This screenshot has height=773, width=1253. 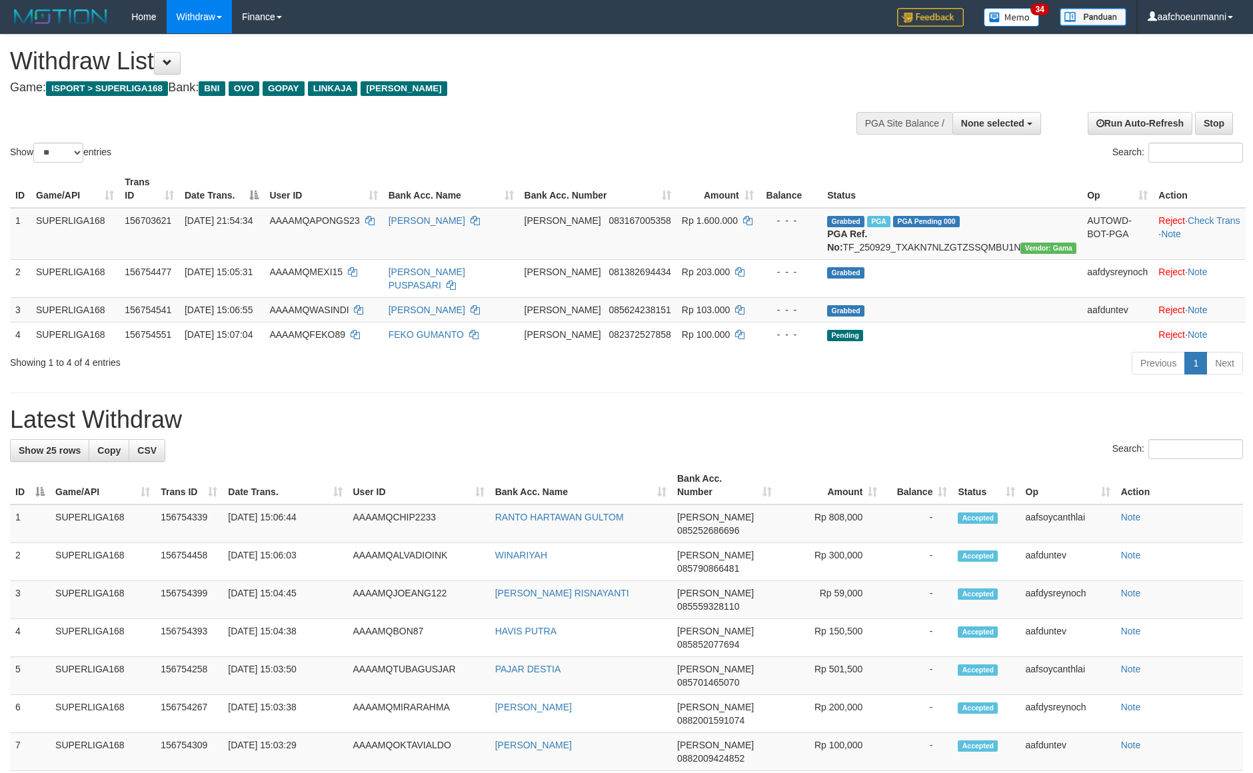 What do you see at coordinates (1117, 278) in the screenshot?
I see `td: aafdysreynoch` at bounding box center [1117, 278].